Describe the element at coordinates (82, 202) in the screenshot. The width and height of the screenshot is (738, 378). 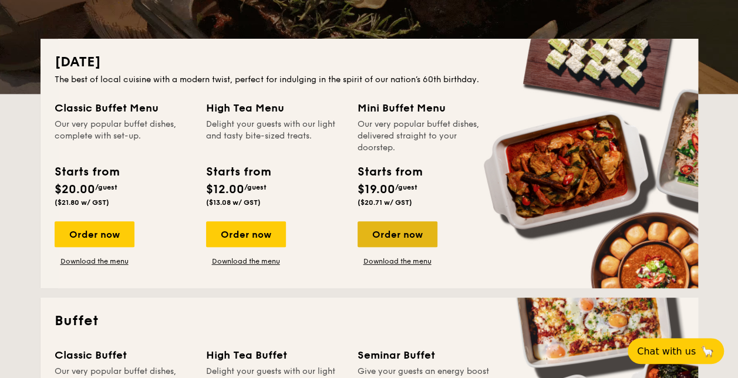
I see `span: ($21.80 w/ GST)` at that location.